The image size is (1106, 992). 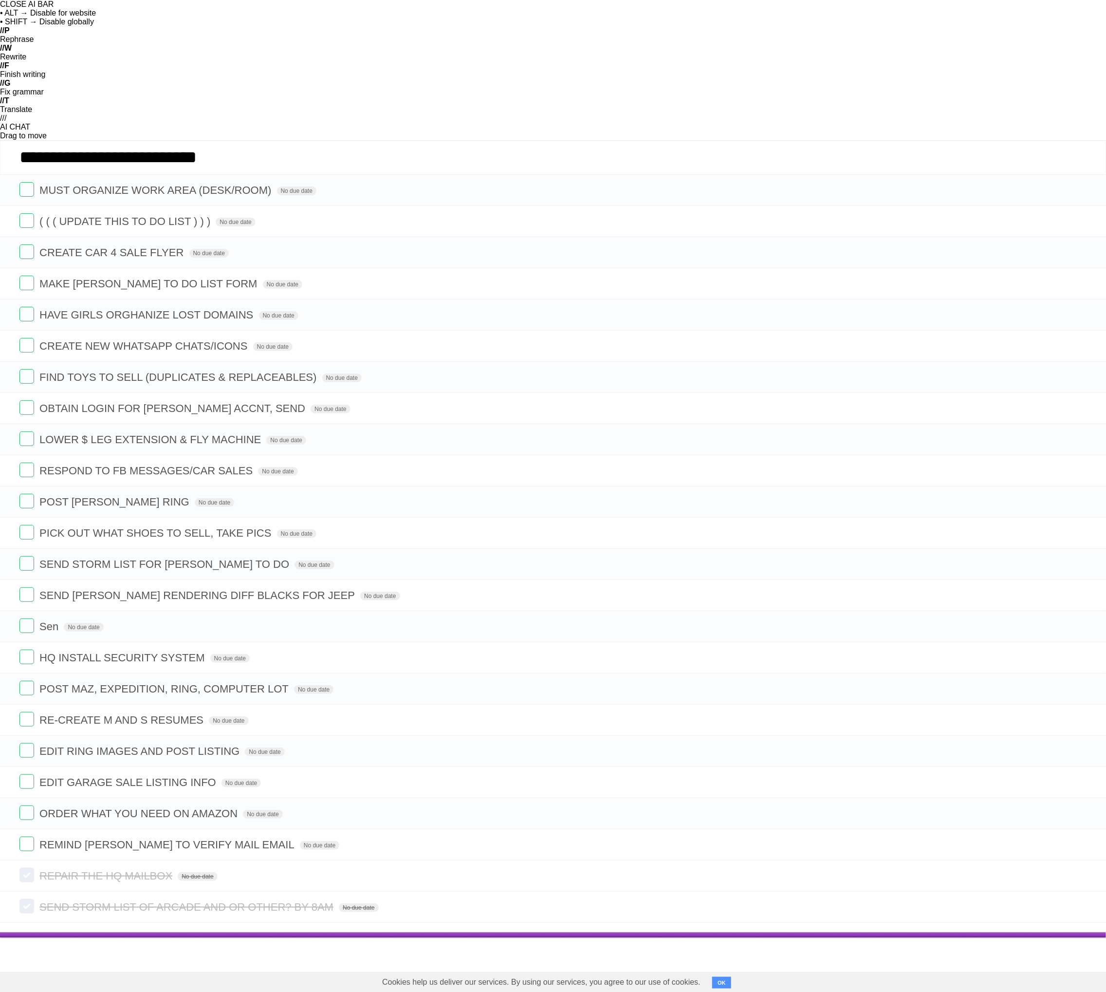 What do you see at coordinates (123, 719) in the screenshot?
I see `span: RE-CREATE M AND S RESUMES` at bounding box center [123, 719].